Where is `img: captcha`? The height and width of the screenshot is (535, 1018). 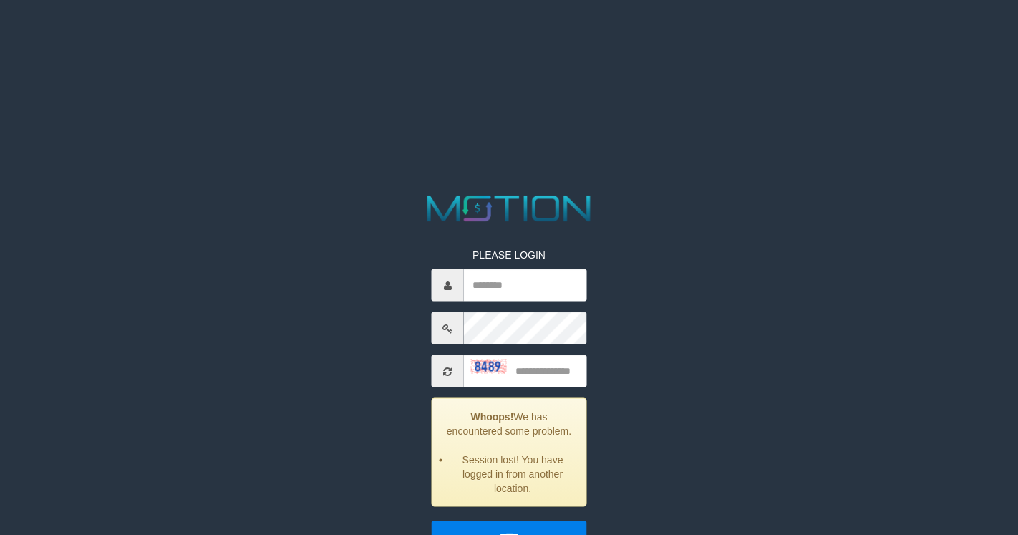
img: captcha is located at coordinates (489, 367).